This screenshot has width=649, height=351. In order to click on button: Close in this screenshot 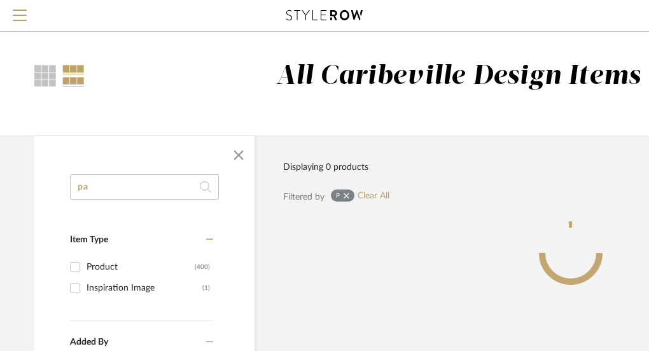, I will do `click(239, 155)`.